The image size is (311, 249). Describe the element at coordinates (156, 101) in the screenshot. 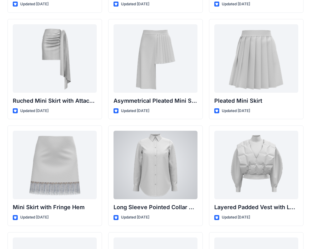

I see `p: Asymmetrical Pleated Mini Skirt with Drape` at that location.